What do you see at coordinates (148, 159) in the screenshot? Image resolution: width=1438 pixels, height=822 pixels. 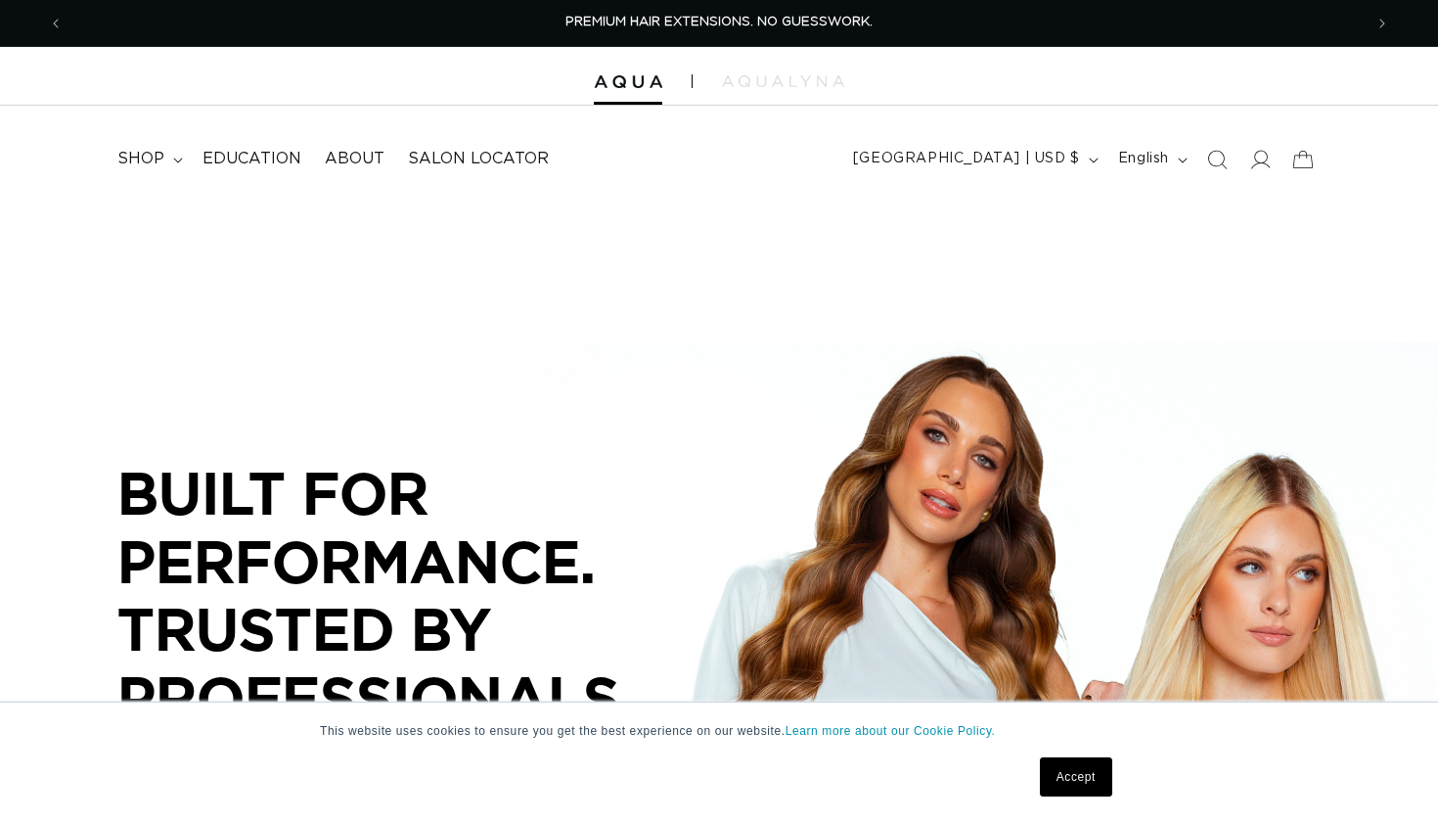 I see `summary: shop` at bounding box center [148, 159].